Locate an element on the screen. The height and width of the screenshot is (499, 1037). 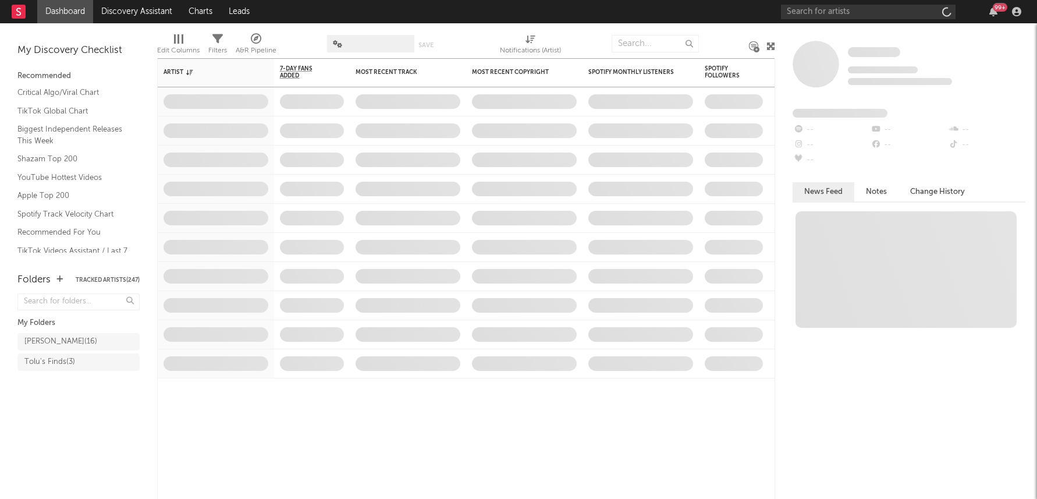
div: Folders is located at coordinates (34, 280).